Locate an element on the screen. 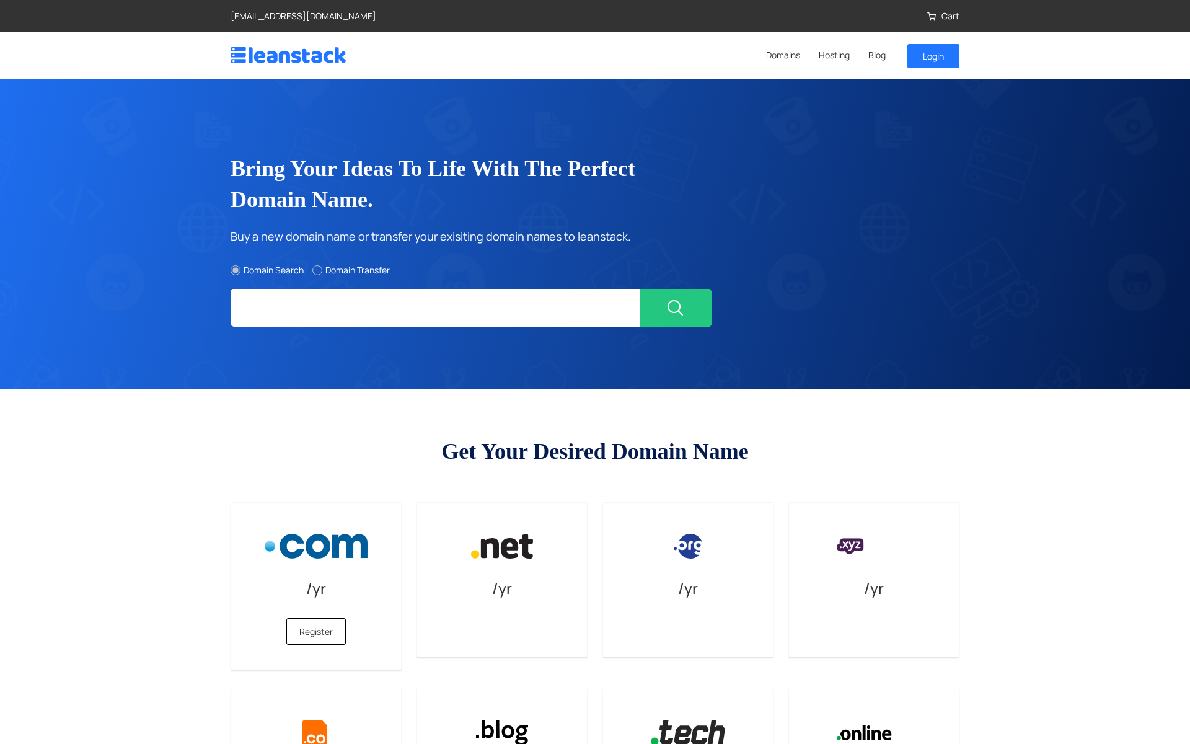  a: Cart is located at coordinates (943, 15).